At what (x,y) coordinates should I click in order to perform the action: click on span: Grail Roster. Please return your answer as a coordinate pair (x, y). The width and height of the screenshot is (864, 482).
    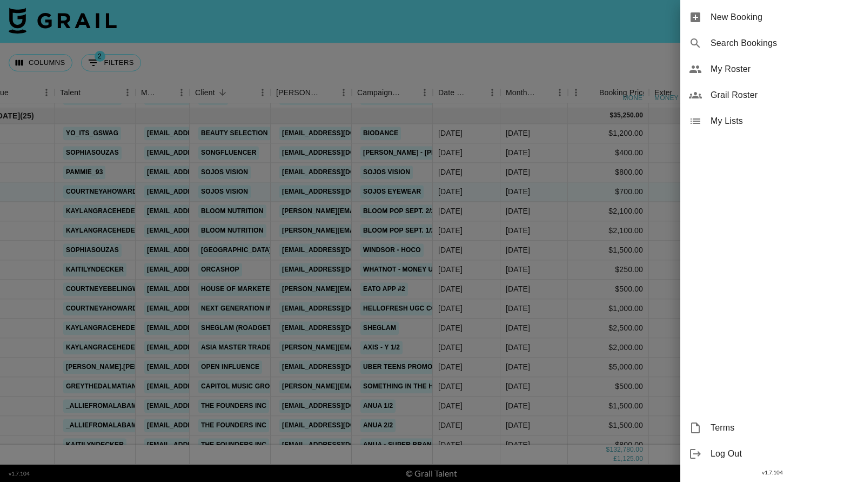
    Looking at the image, I should click on (783, 95).